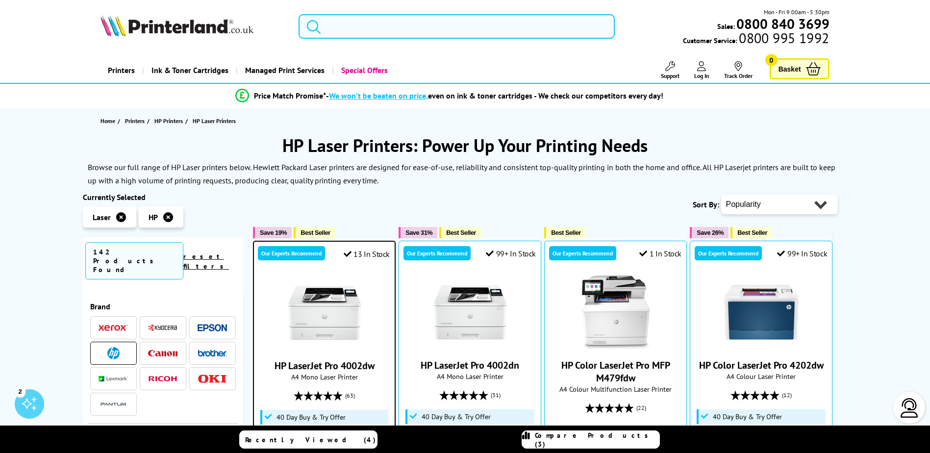 The height and width of the screenshot is (453, 930). I want to click on span: Price Match Promise*, so click(290, 96).